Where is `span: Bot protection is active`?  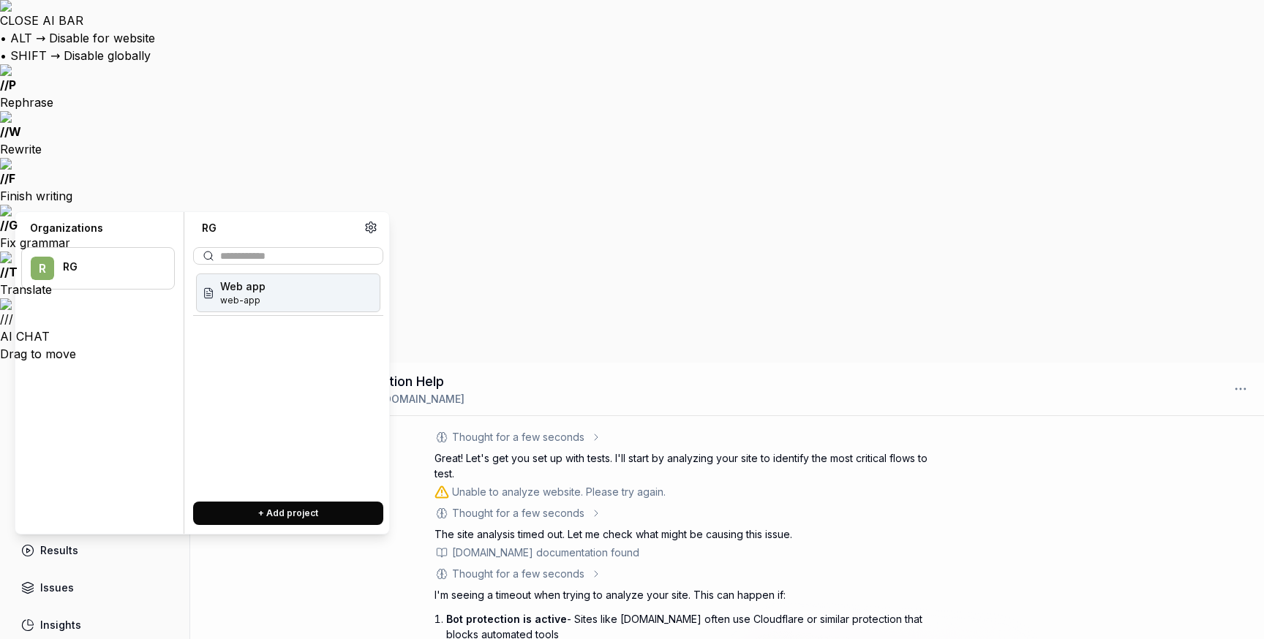
span: Bot protection is active is located at coordinates (506, 619).